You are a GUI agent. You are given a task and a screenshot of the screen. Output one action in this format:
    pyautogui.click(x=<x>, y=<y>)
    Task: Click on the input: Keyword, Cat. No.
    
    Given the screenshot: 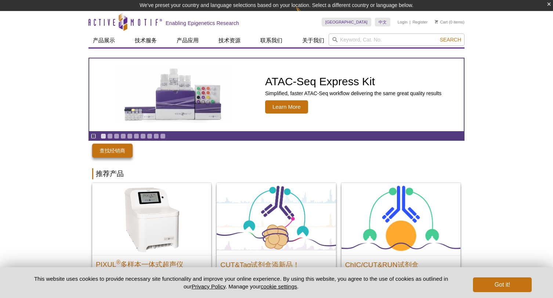 What is the action you would take?
    pyautogui.click(x=396, y=40)
    